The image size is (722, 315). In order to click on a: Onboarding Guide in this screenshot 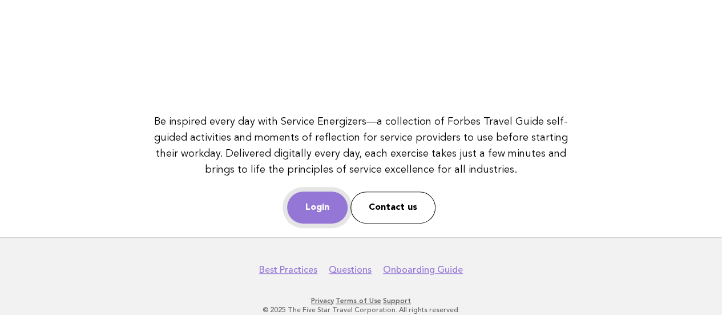, I will do `click(423, 270)`.